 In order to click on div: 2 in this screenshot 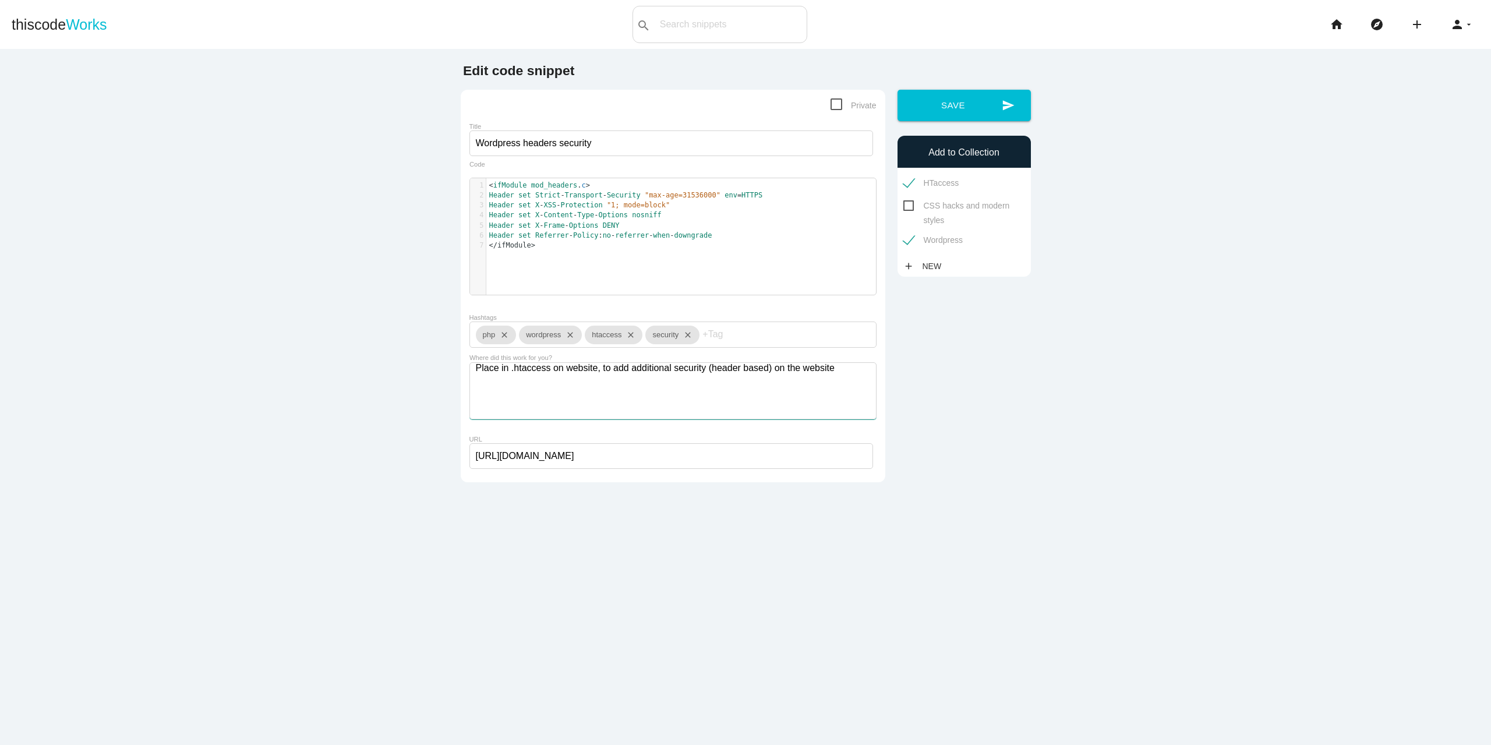, I will do `click(478, 195)`.